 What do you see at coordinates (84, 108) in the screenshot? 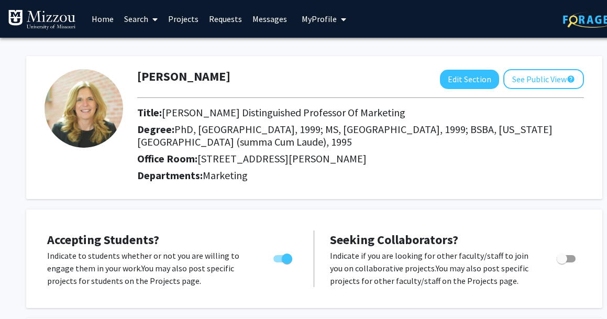
I see `img: Profile Picture` at bounding box center [84, 108].